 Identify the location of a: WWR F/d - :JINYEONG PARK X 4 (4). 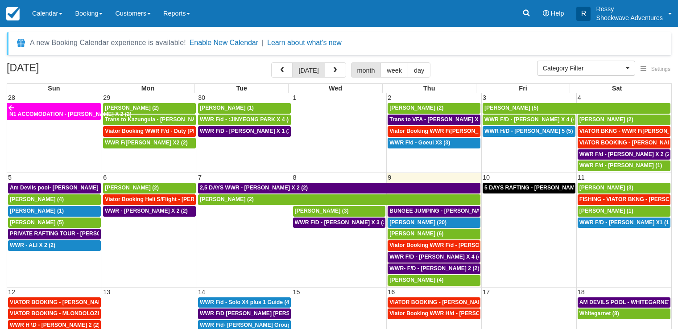
(244, 120).